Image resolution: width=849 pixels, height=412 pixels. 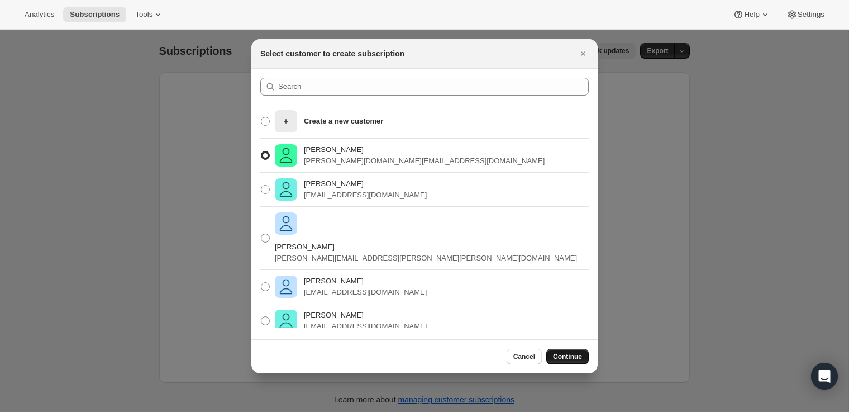 What do you see at coordinates (344, 121) in the screenshot?
I see `p: Create a new customer` at bounding box center [344, 121].